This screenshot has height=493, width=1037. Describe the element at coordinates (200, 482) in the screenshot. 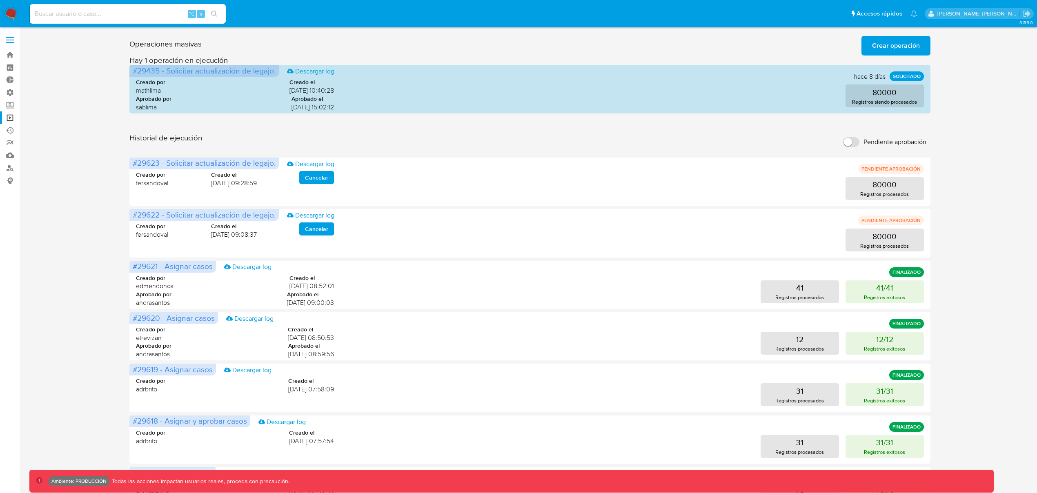

I see `p: Todas las acciones impactan usuarios reales, proceda con precaución.` at that location.